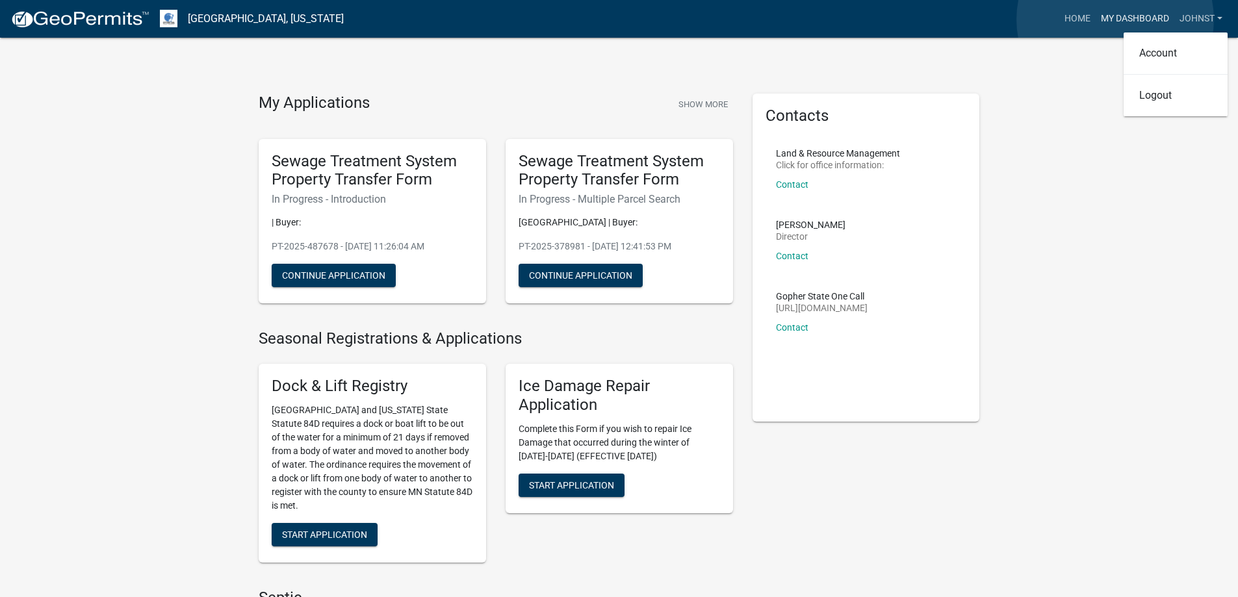 This screenshot has width=1238, height=597. I want to click on h5: Ice Damage Repair Application, so click(619, 396).